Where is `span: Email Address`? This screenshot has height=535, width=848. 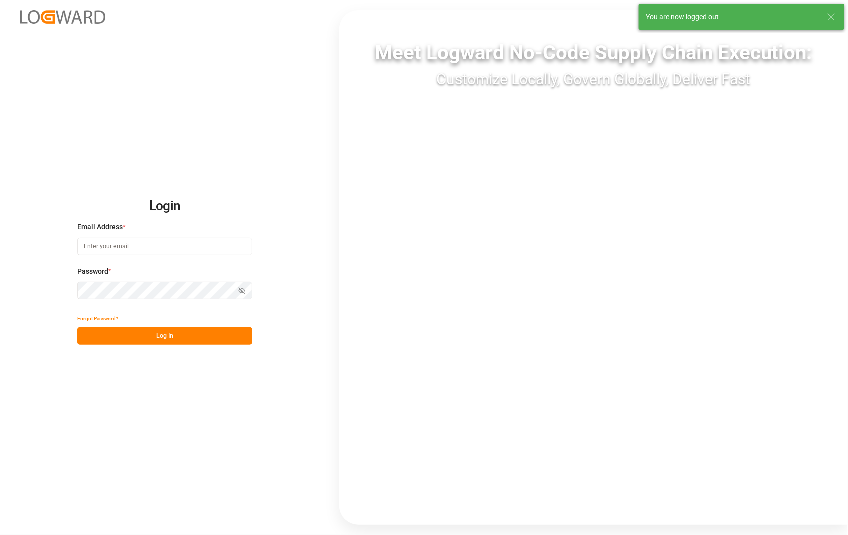
span: Email Address is located at coordinates (100, 227).